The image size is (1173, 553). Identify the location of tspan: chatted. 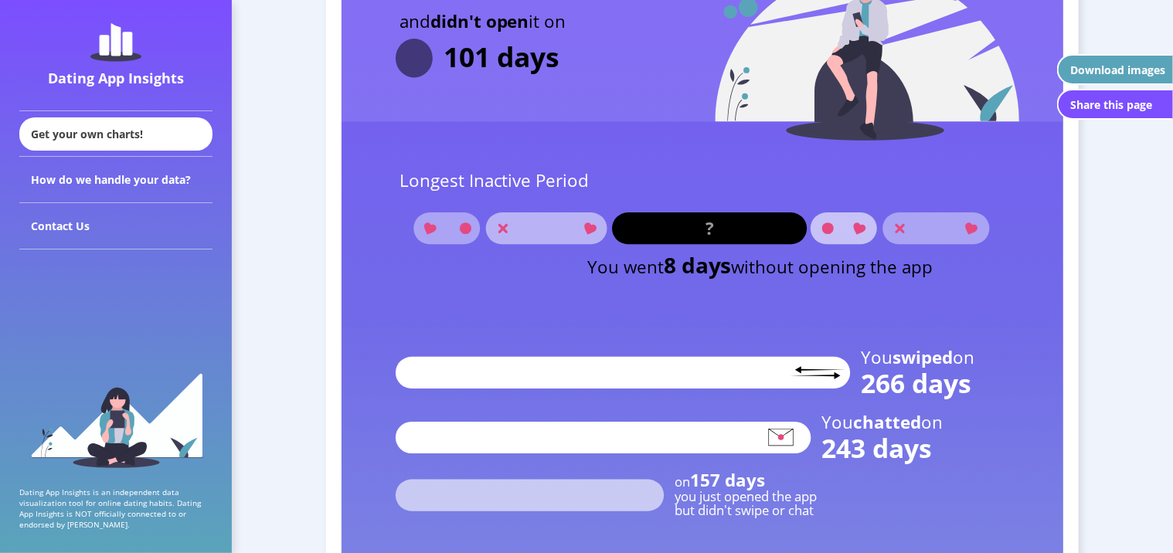
(888, 422).